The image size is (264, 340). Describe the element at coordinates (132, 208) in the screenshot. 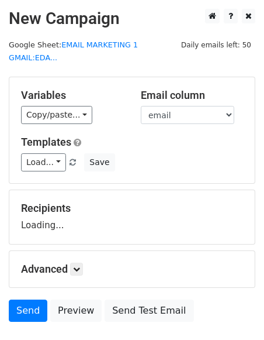

I see `h5: Recipients` at that location.